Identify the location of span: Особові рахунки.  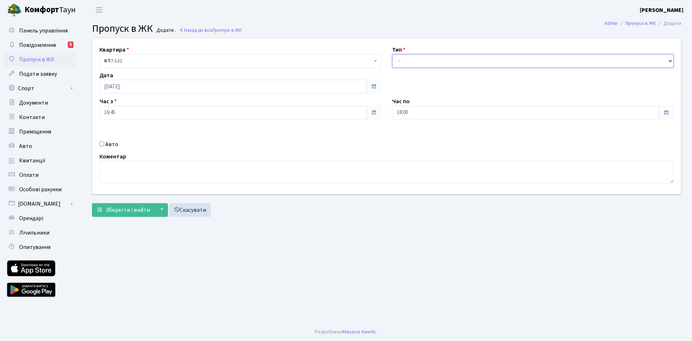
(40, 189).